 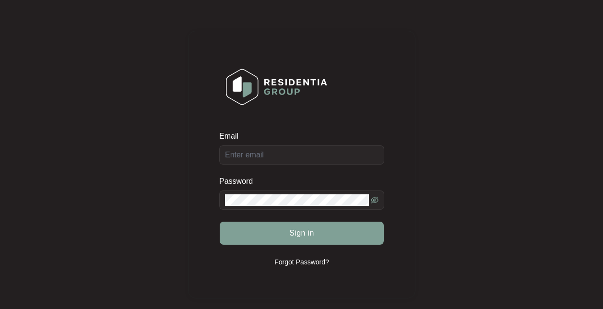 I want to click on label: Email, so click(x=232, y=136).